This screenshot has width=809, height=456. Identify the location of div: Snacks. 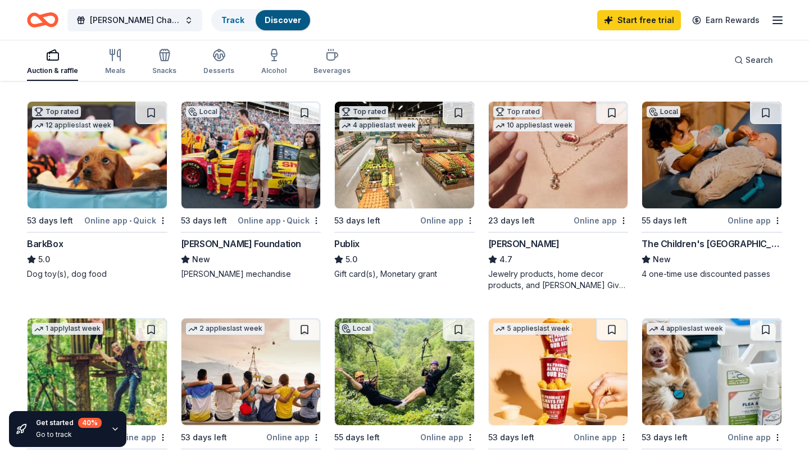
(164, 71).